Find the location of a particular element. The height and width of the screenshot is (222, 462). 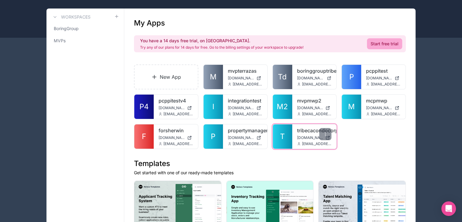

a: M2 is located at coordinates (283, 107).